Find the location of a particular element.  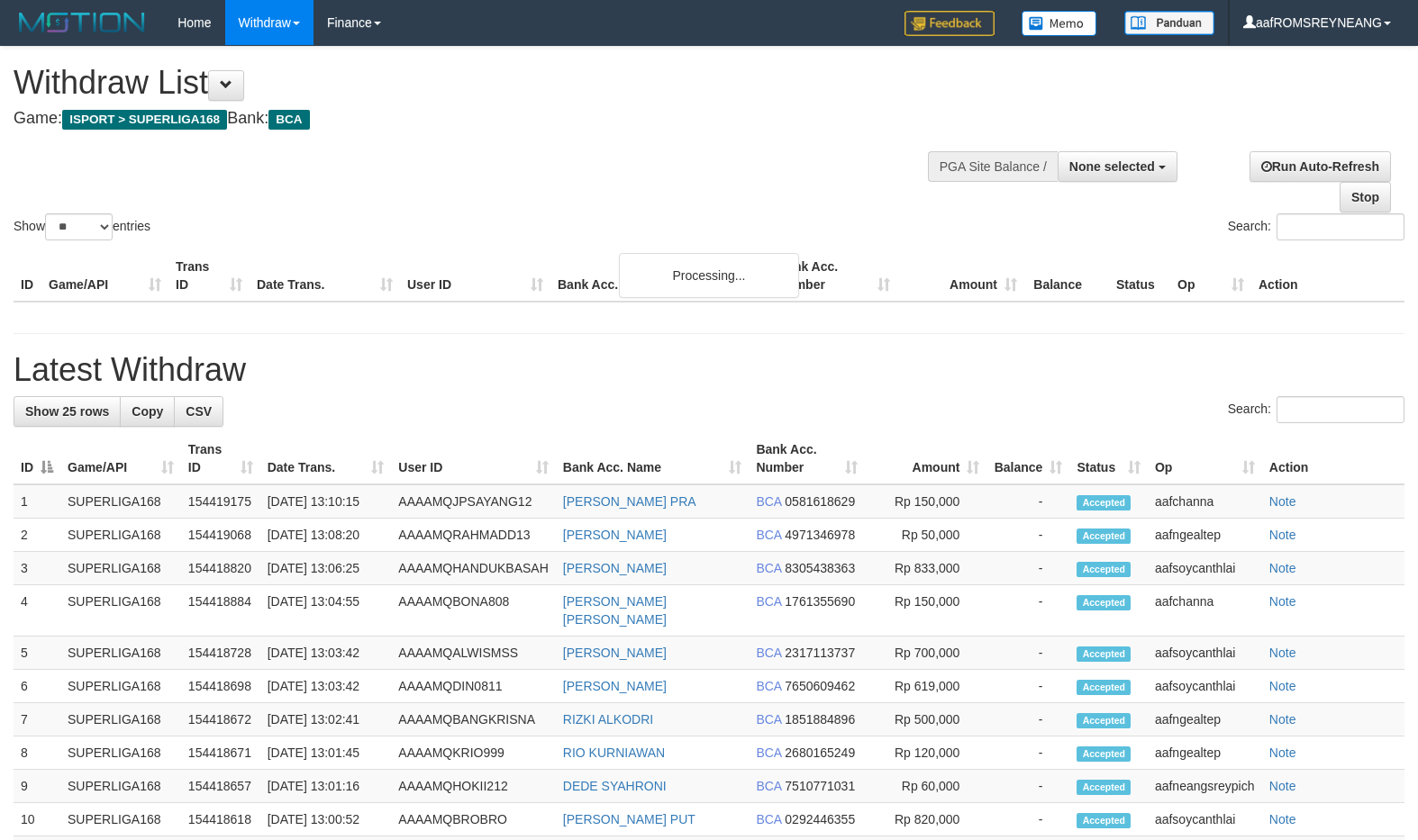

th: ID is located at coordinates (27, 276).